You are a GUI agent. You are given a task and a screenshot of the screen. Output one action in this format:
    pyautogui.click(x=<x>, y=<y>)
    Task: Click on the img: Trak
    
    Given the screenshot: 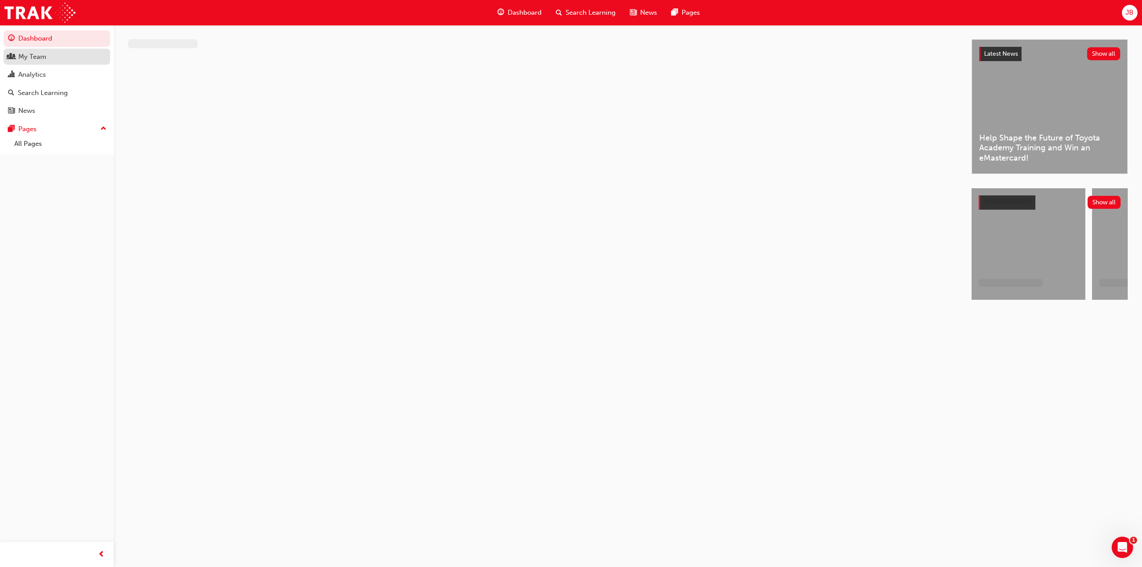 What is the action you would take?
    pyautogui.click(x=40, y=12)
    